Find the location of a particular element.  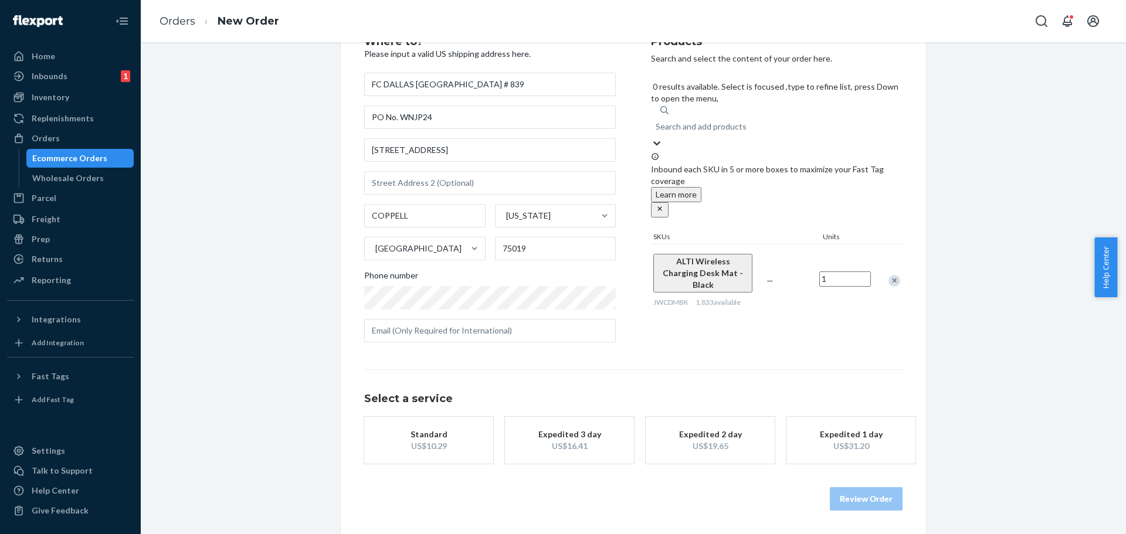

div: US$10.29 is located at coordinates (429, 446).